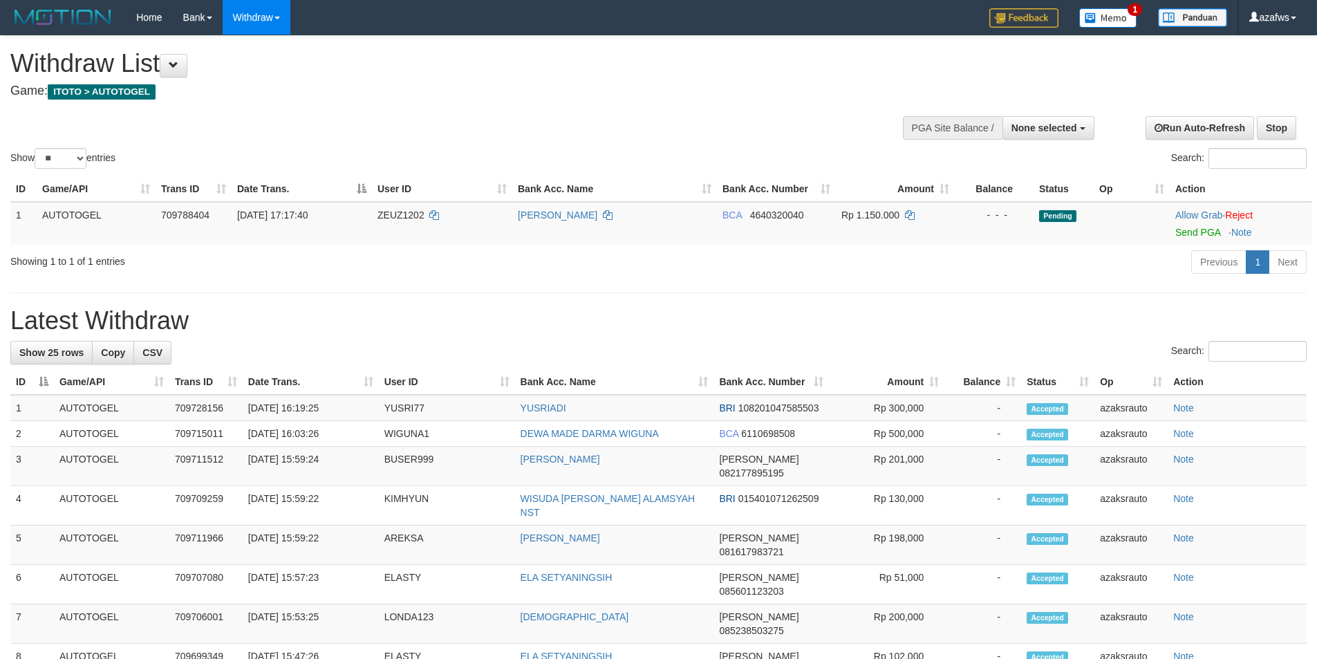 The width and height of the screenshot is (1317, 659). Describe the element at coordinates (729, 434) in the screenshot. I see `span: BCA` at that location.